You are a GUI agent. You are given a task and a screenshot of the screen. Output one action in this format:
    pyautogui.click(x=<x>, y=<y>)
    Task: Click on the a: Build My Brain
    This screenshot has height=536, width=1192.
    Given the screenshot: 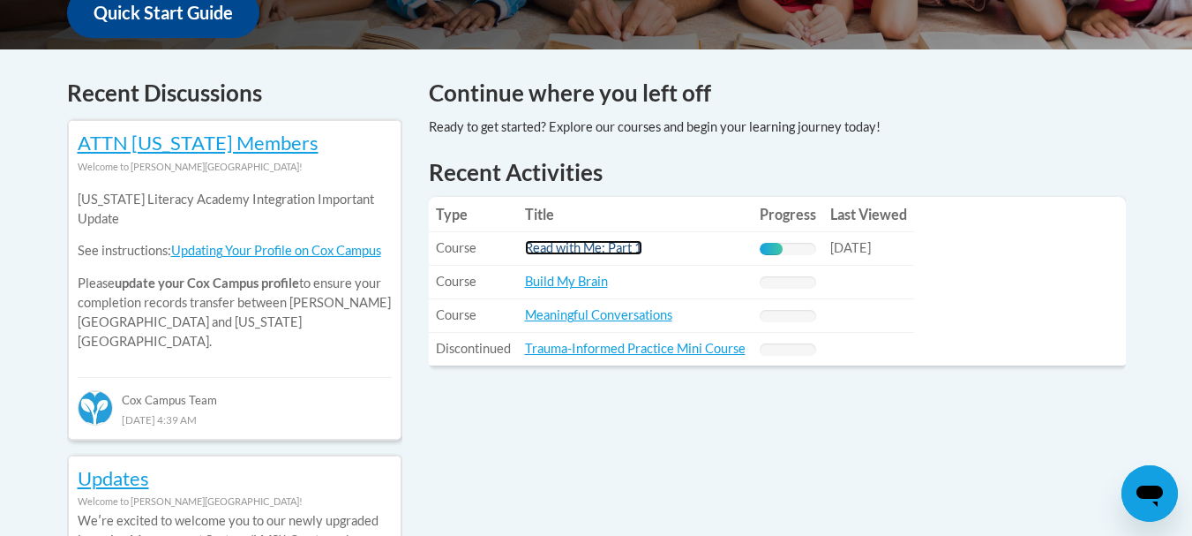 What is the action you would take?
    pyautogui.click(x=567, y=281)
    